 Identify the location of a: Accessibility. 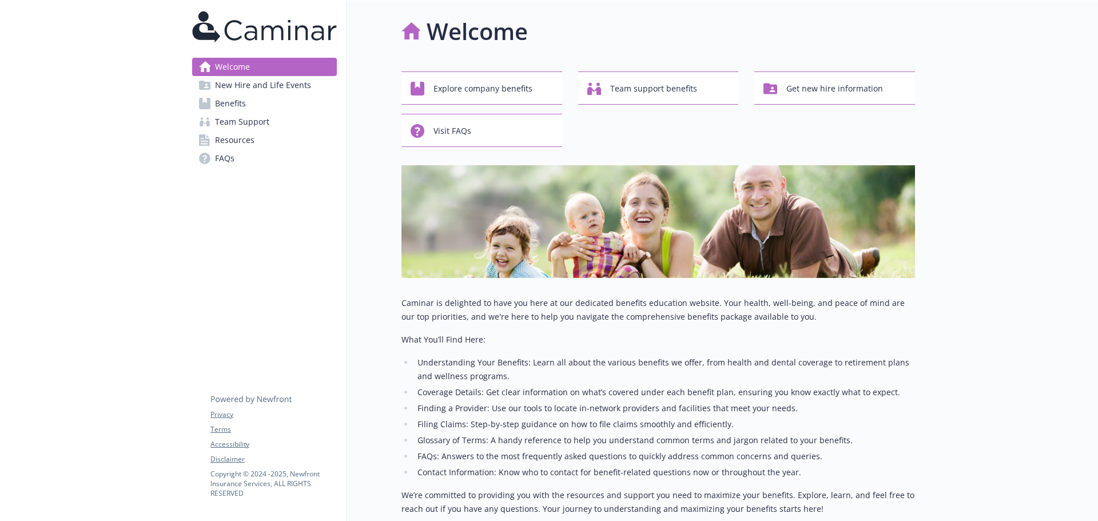
(273, 445).